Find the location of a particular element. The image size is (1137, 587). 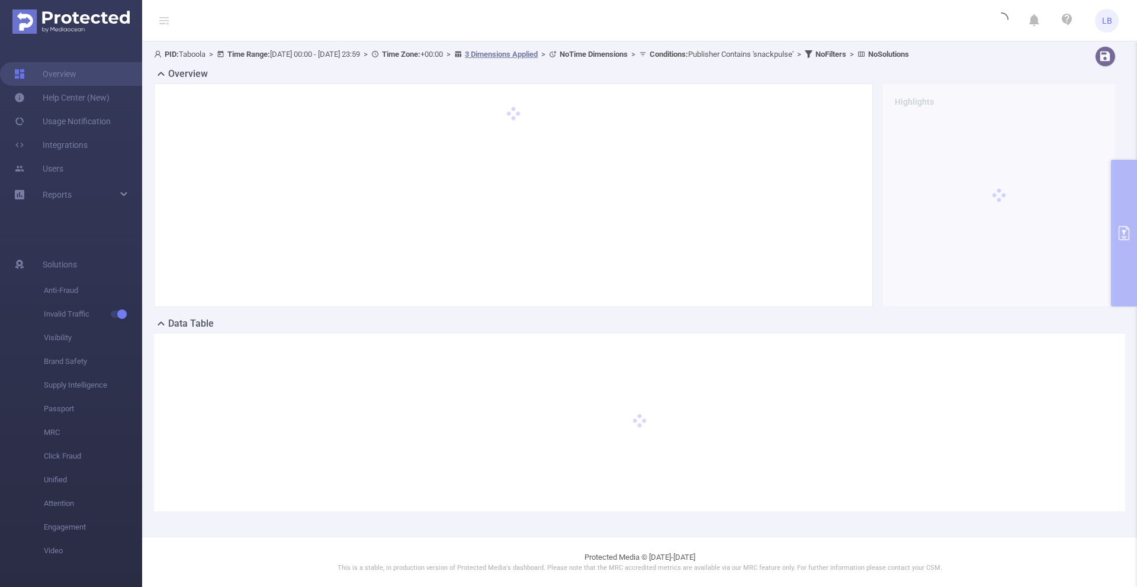

h2: Overview is located at coordinates (188, 74).